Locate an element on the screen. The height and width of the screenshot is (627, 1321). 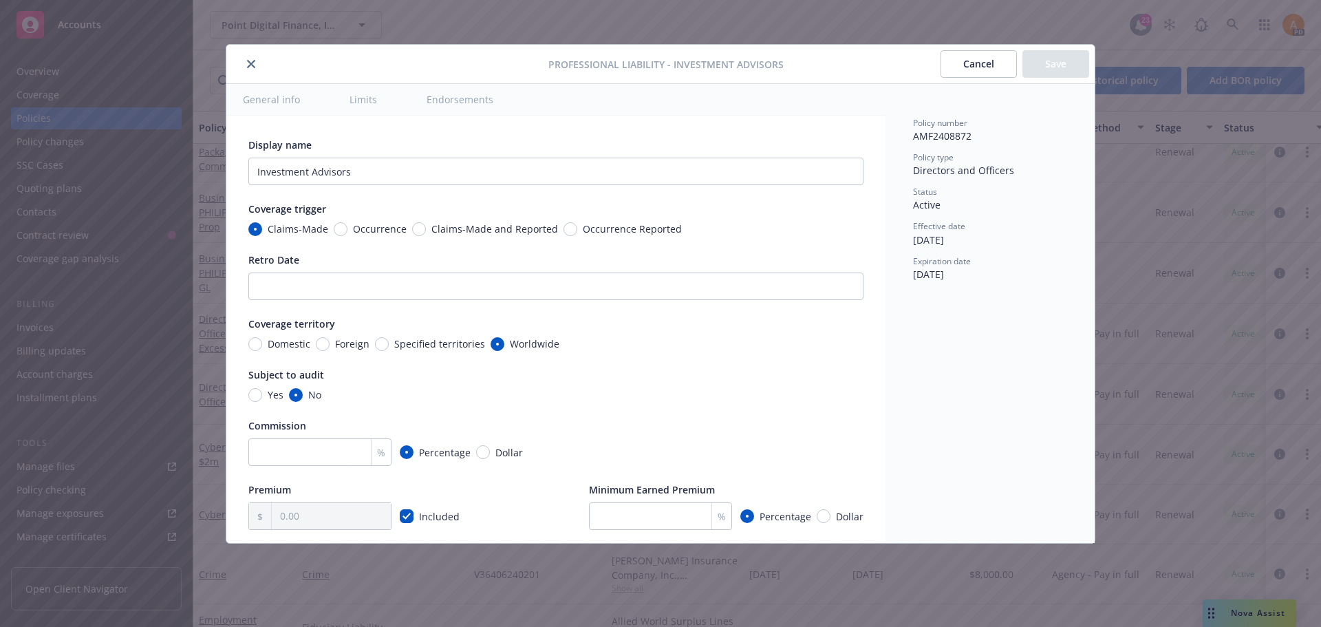
input: Domestic is located at coordinates (255, 344).